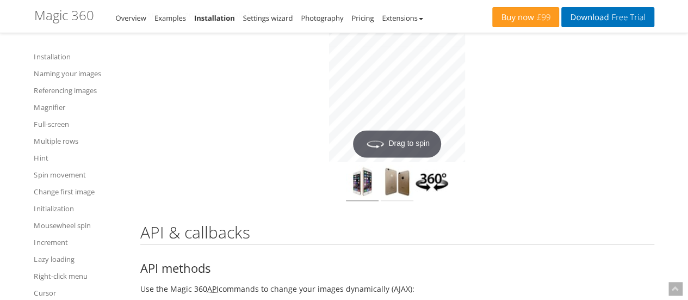 Image resolution: width=688 pixels, height=300 pixels. Describe the element at coordinates (131, 18) in the screenshot. I see `a: Overview` at that location.